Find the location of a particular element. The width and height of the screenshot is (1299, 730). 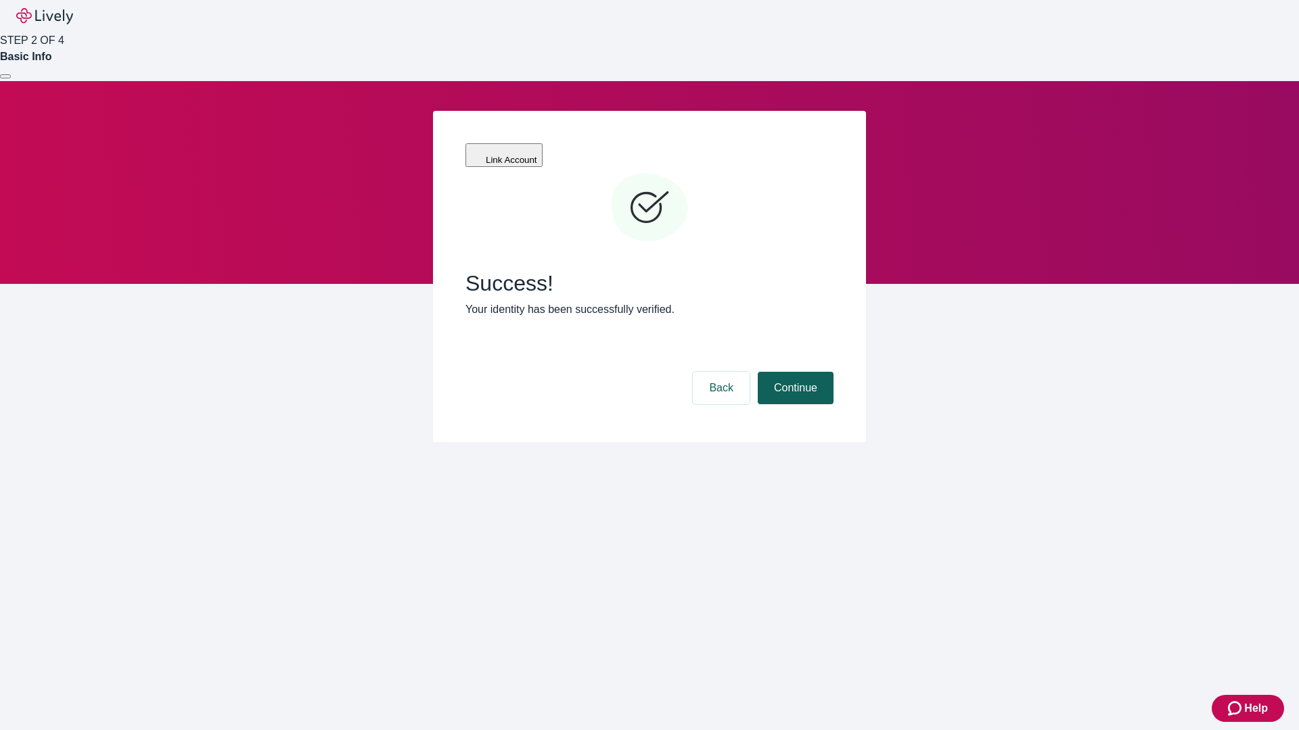

button: Link Account is located at coordinates (504, 155).